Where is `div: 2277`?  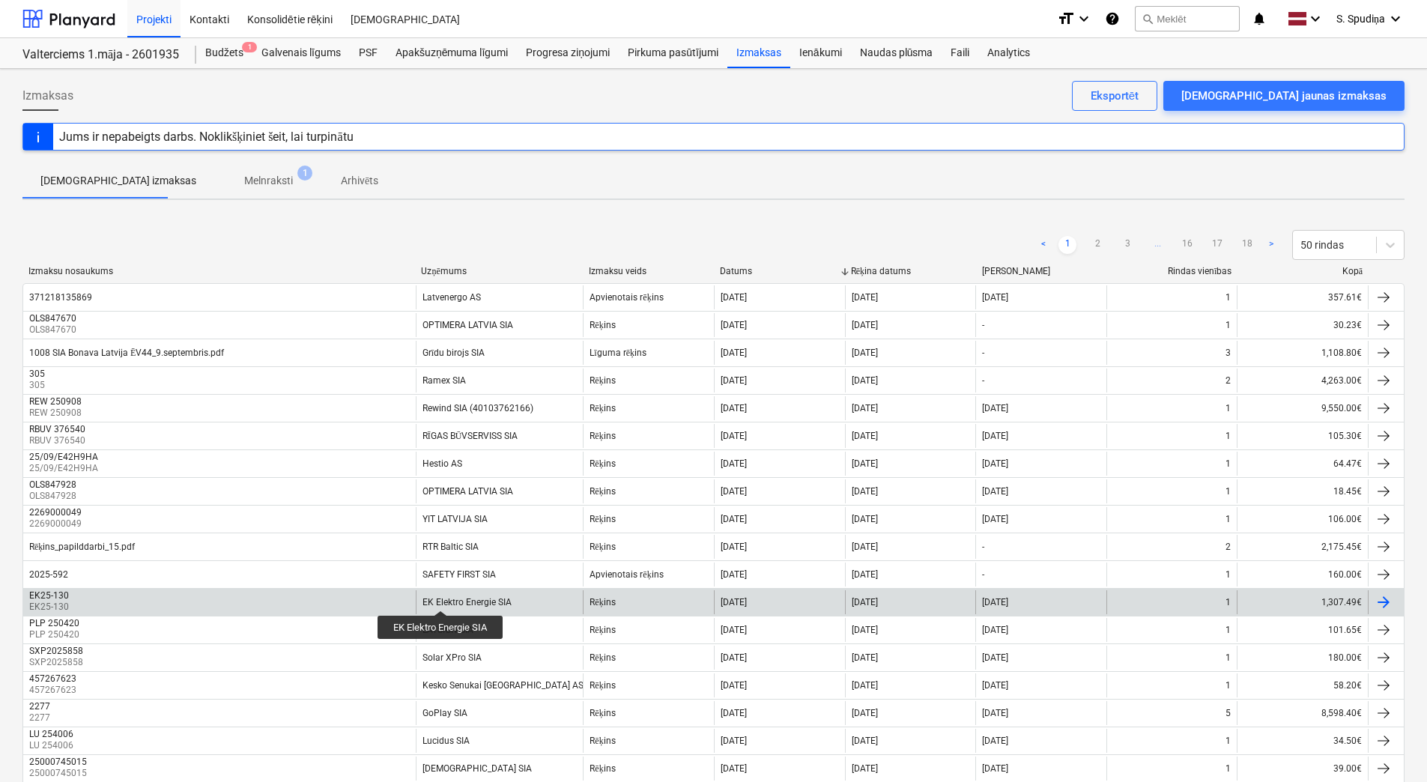
div: 2277 is located at coordinates (40, 706).